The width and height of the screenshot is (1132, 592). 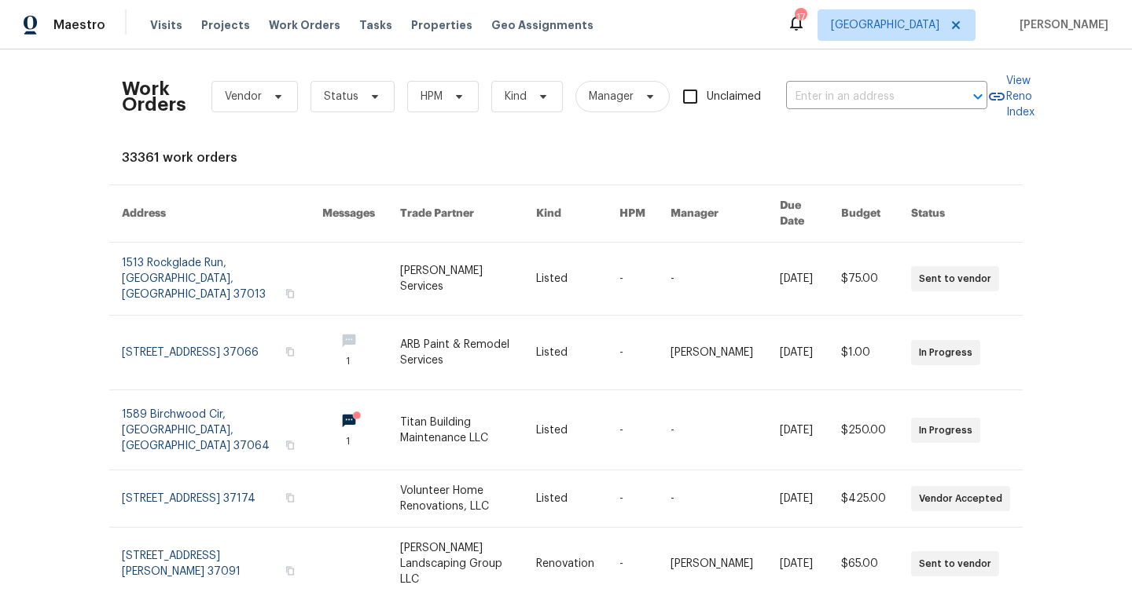 I want to click on h2: Work Orders, so click(x=154, y=97).